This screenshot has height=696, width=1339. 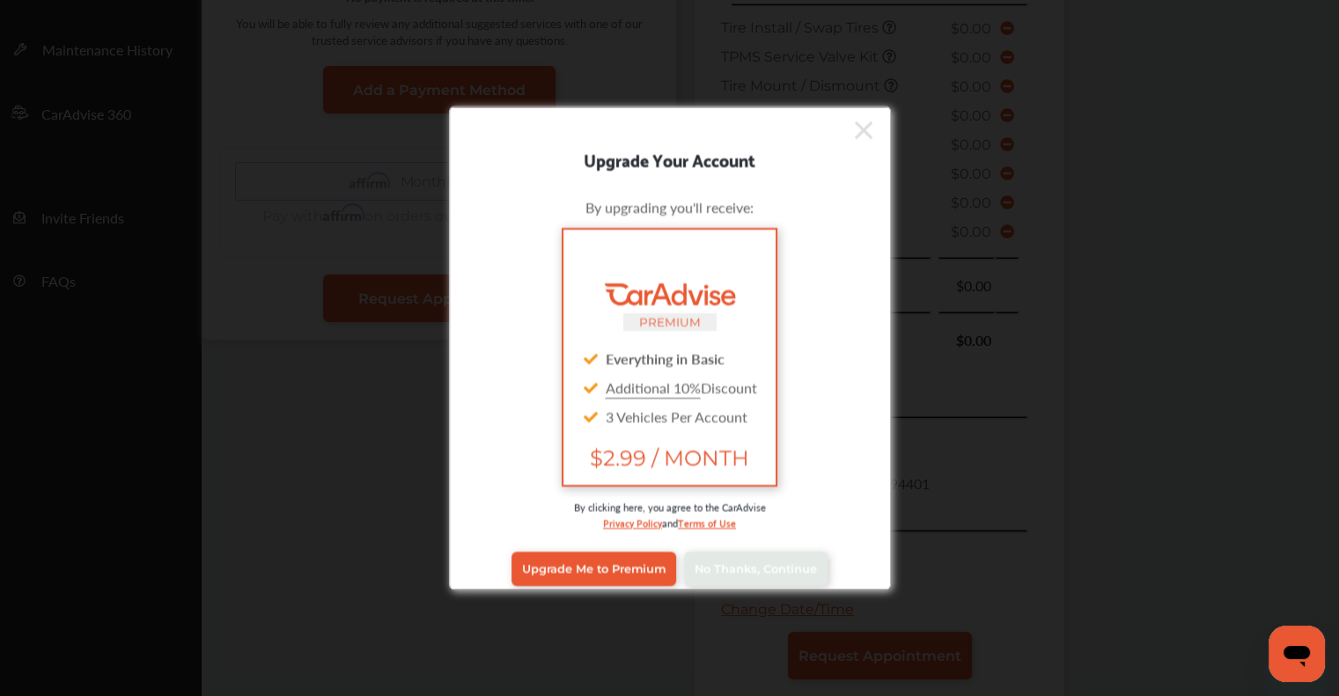 What do you see at coordinates (670, 158) in the screenshot?
I see `div: Upgrade Your Account` at bounding box center [670, 158].